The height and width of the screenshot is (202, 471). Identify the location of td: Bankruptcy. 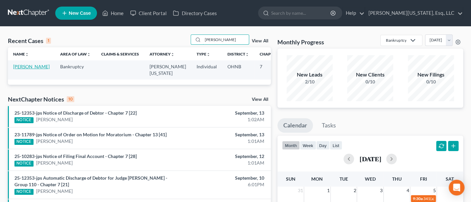
(75, 70).